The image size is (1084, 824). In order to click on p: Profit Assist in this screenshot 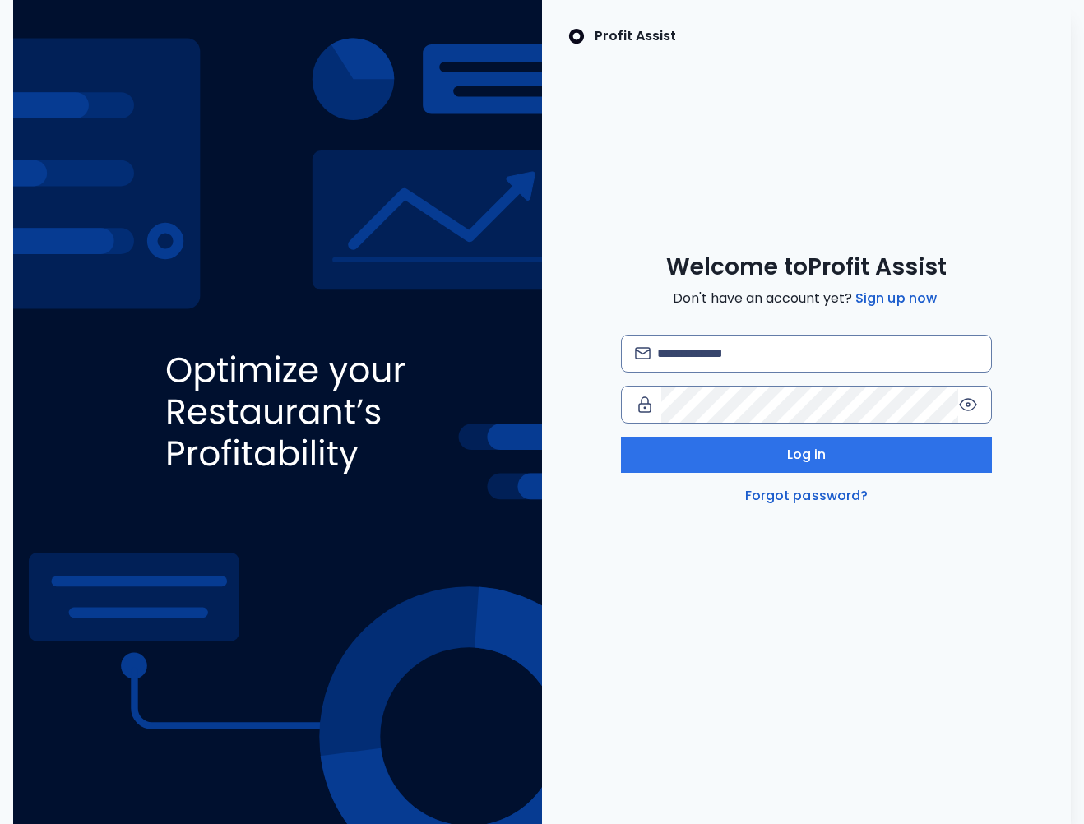, I will do `click(635, 36)`.